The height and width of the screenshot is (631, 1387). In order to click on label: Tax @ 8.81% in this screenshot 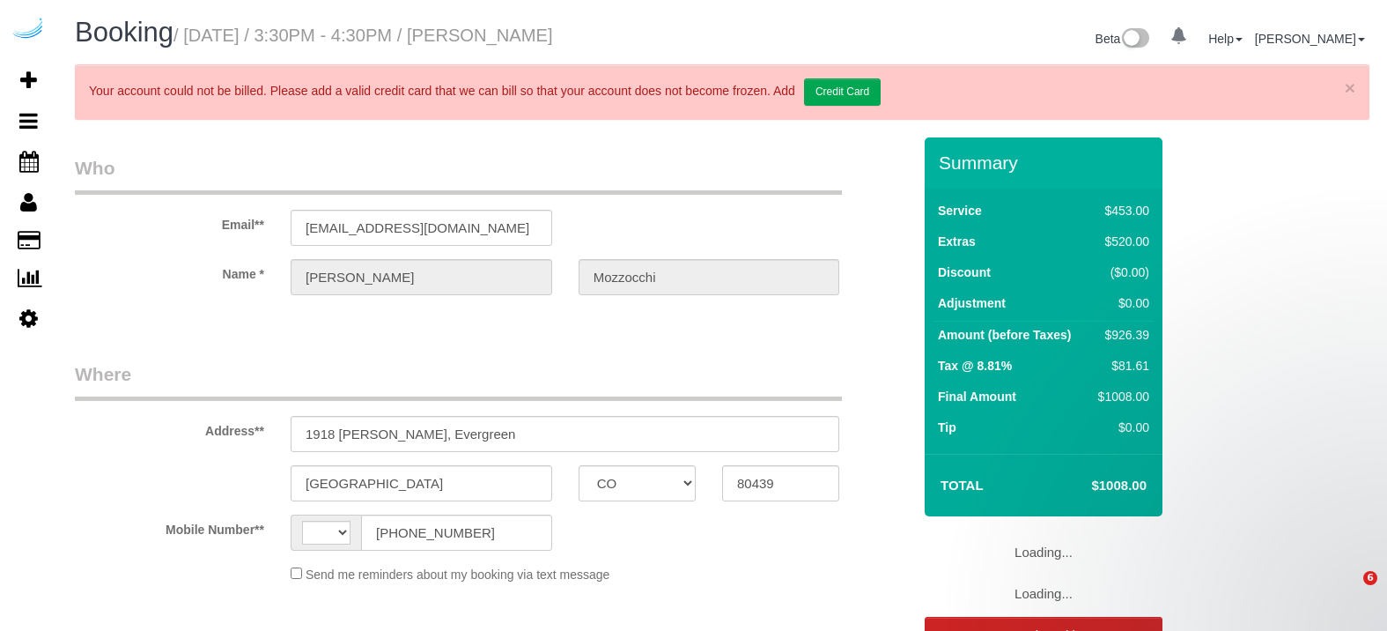, I will do `click(975, 366)`.